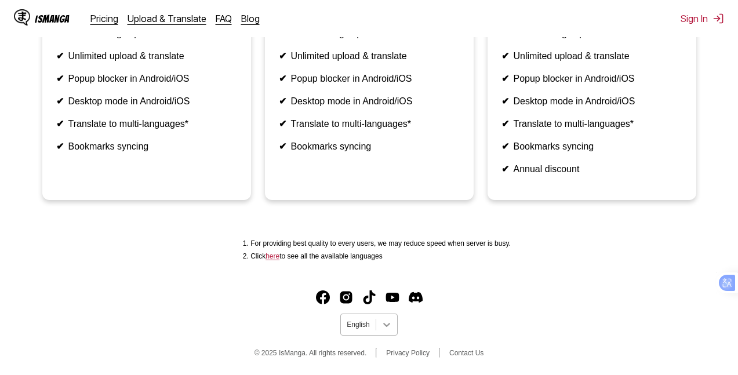  What do you see at coordinates (407, 353) in the screenshot?
I see `a: Privacy Policy` at bounding box center [407, 353].